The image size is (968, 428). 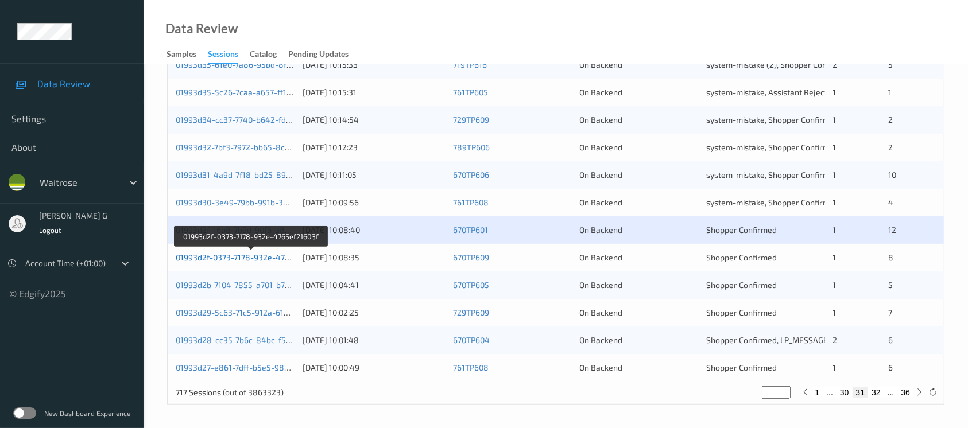 I want to click on button: 32, so click(x=876, y=393).